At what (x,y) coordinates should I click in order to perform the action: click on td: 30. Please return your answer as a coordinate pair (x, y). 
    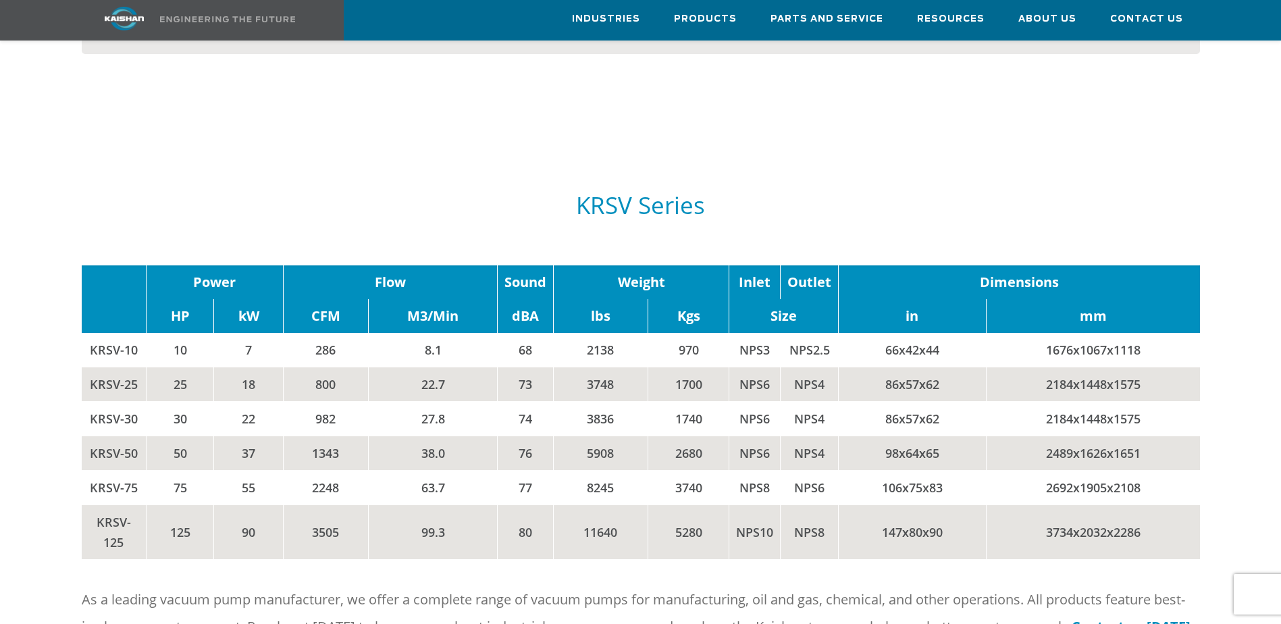
    Looking at the image, I should click on (180, 418).